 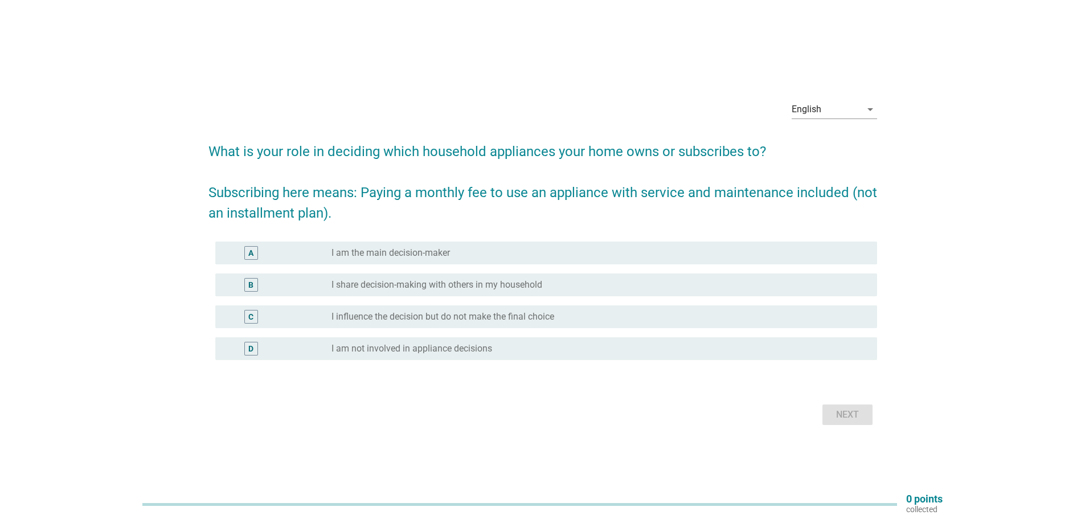 What do you see at coordinates (442, 317) in the screenshot?
I see `label: I influence the decision but do not make the final choice` at bounding box center [442, 317].